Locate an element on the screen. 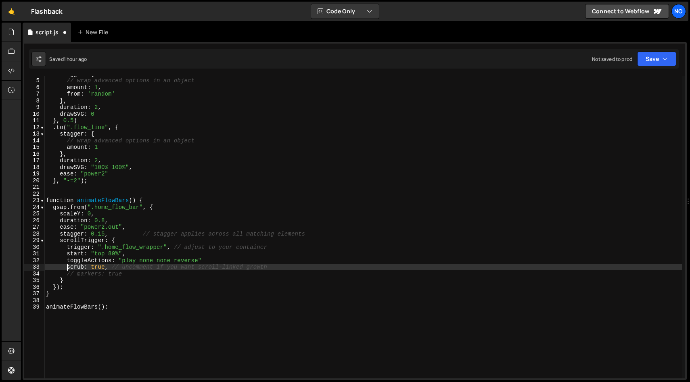 The width and height of the screenshot is (690, 382). div: 7 is located at coordinates (34, 94).